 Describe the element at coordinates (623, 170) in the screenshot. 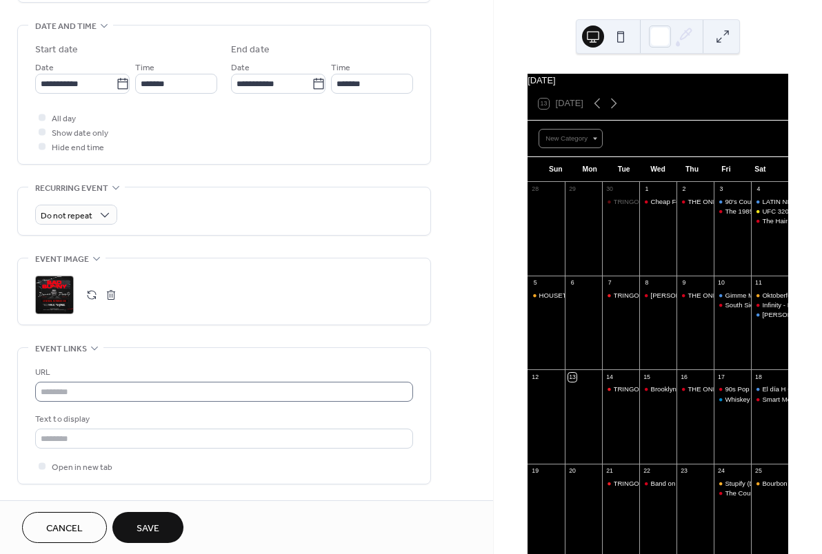

I see `div: Tue` at that location.